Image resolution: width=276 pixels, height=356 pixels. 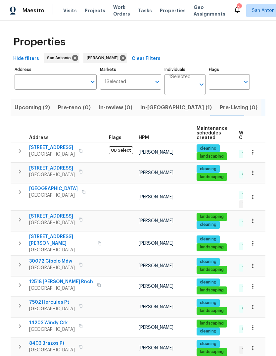 What do you see at coordinates (250, 194) in the screenshot?
I see `span: 13 Done` at bounding box center [250, 194].